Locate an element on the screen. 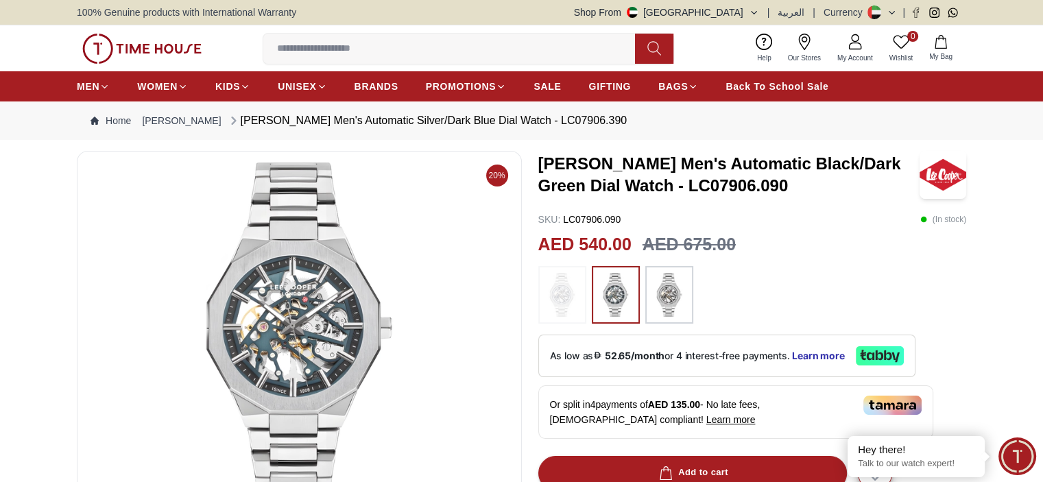 The width and height of the screenshot is (1043, 482). span: Learn more is located at coordinates (731, 420).